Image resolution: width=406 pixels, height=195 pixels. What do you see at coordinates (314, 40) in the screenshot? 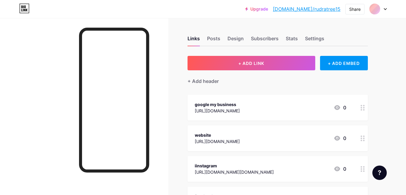
I see `div: Settings` at bounding box center [314, 40].